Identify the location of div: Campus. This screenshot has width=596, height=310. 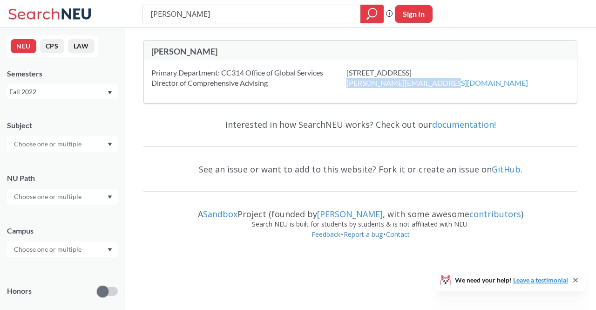
(62, 230).